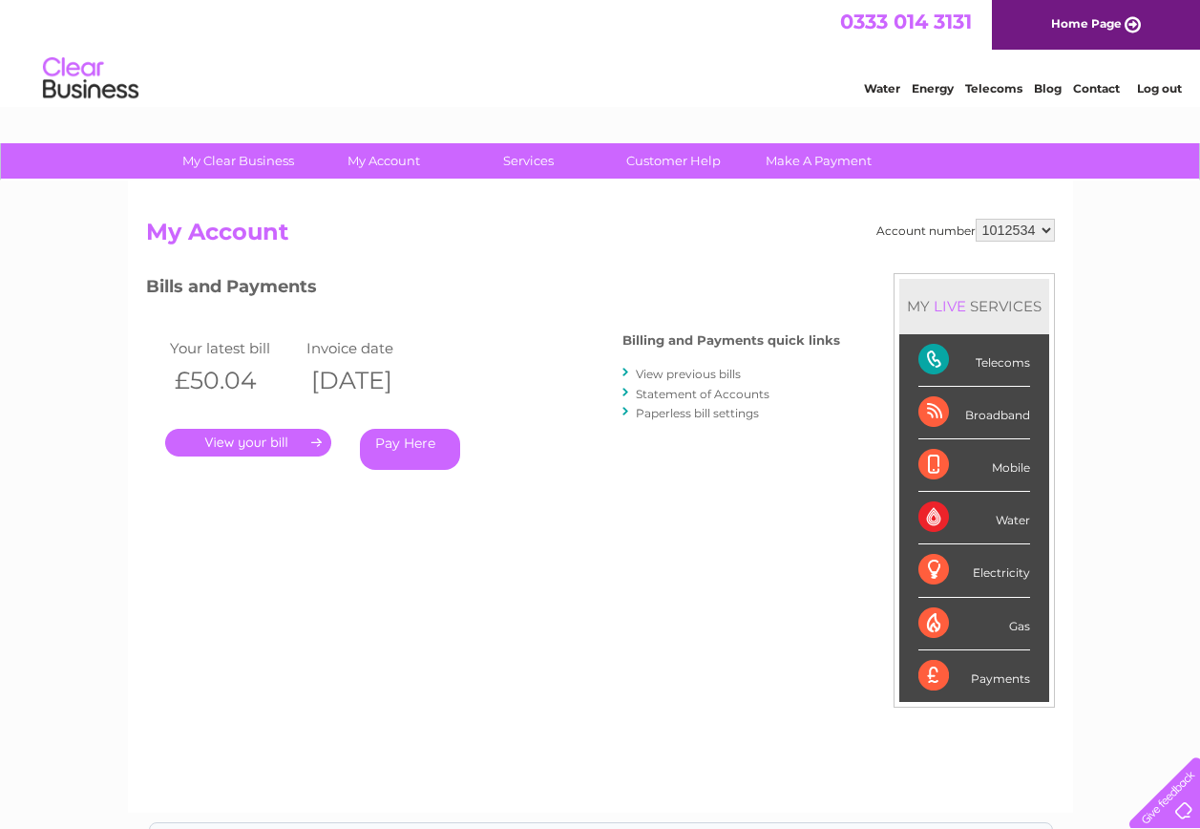 Image resolution: width=1200 pixels, height=829 pixels. I want to click on div: Telecoms, so click(974, 360).